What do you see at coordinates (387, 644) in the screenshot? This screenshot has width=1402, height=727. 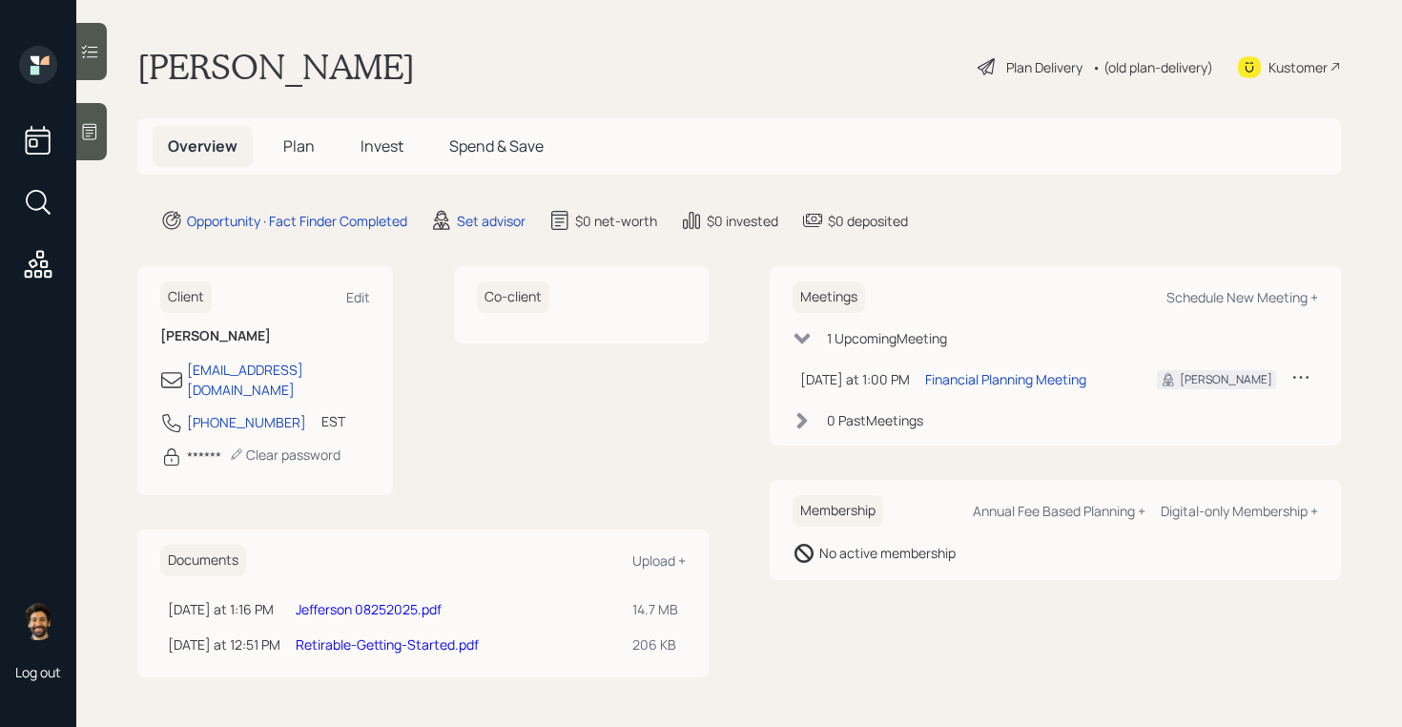 I see `a: Retirable-Getting-Started.pdf` at bounding box center [387, 644].